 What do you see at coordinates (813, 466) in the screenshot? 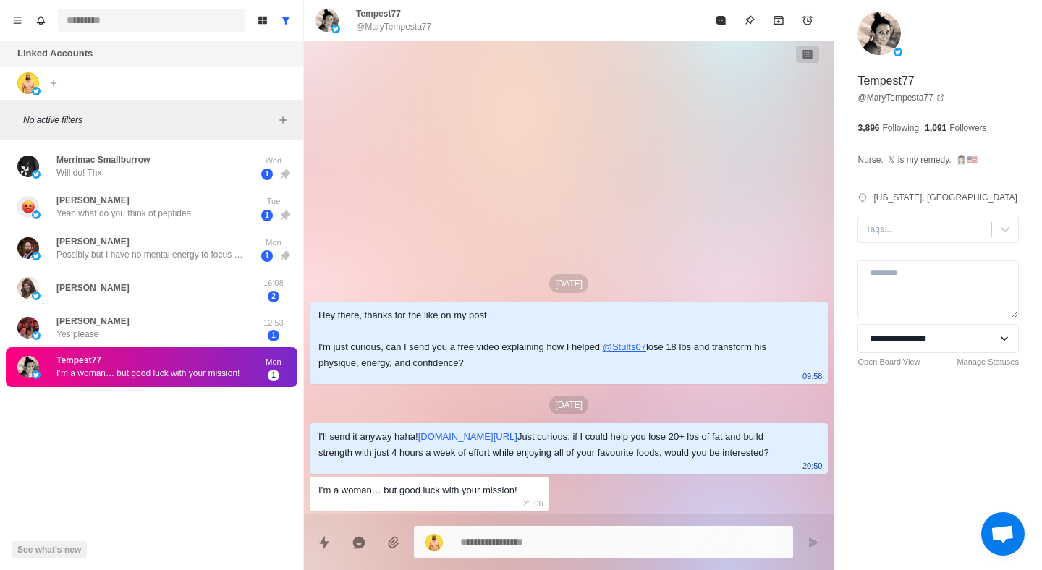
I see `p: 20:50` at bounding box center [813, 466].